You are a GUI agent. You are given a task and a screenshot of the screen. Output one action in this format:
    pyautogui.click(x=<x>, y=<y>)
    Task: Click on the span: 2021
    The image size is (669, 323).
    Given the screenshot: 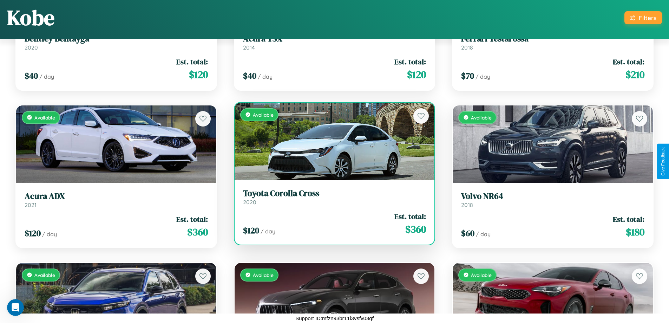 What is the action you would take?
    pyautogui.click(x=31, y=205)
    